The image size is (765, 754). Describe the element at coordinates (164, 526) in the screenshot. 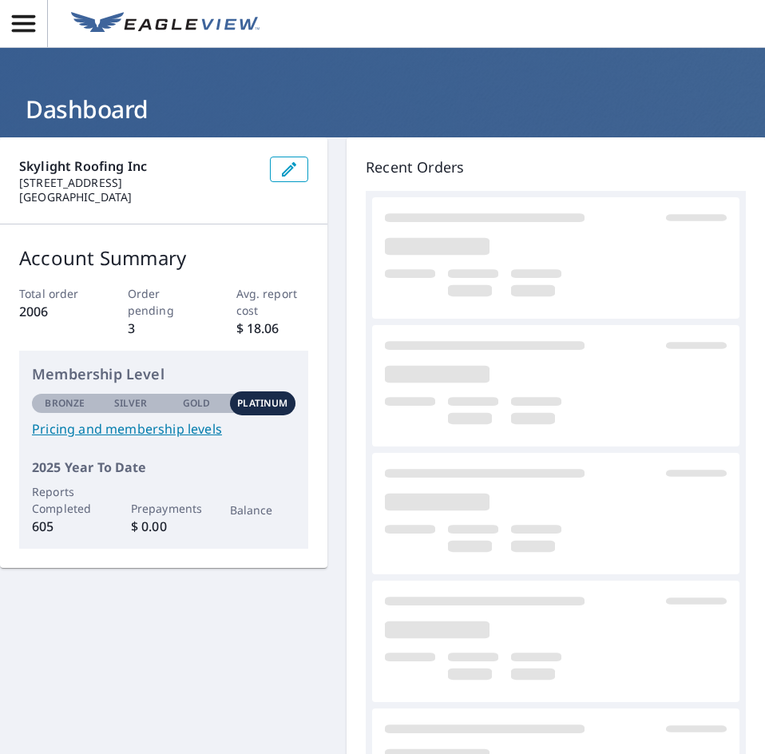

I see `p: $ 0.00` at that location.